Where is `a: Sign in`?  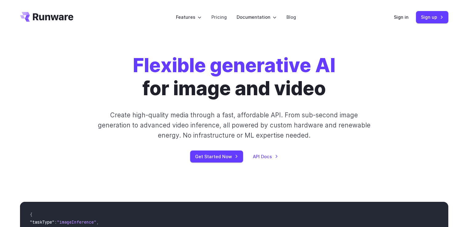 a: Sign in is located at coordinates (401, 17).